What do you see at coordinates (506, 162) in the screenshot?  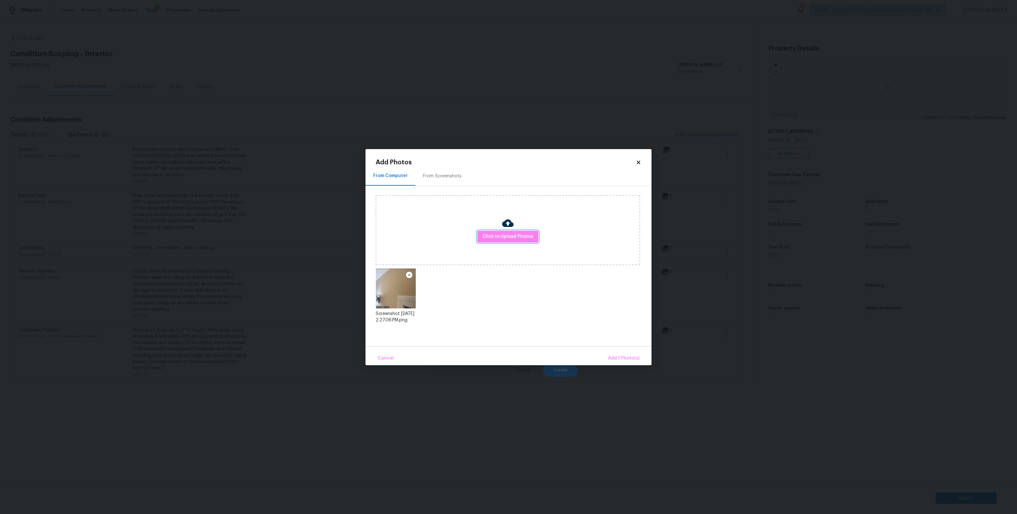 I see `h2: Add Photos` at bounding box center [506, 162].